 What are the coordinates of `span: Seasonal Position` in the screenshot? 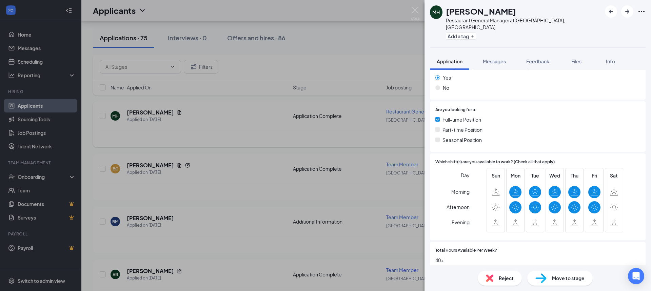 It's located at (462, 140).